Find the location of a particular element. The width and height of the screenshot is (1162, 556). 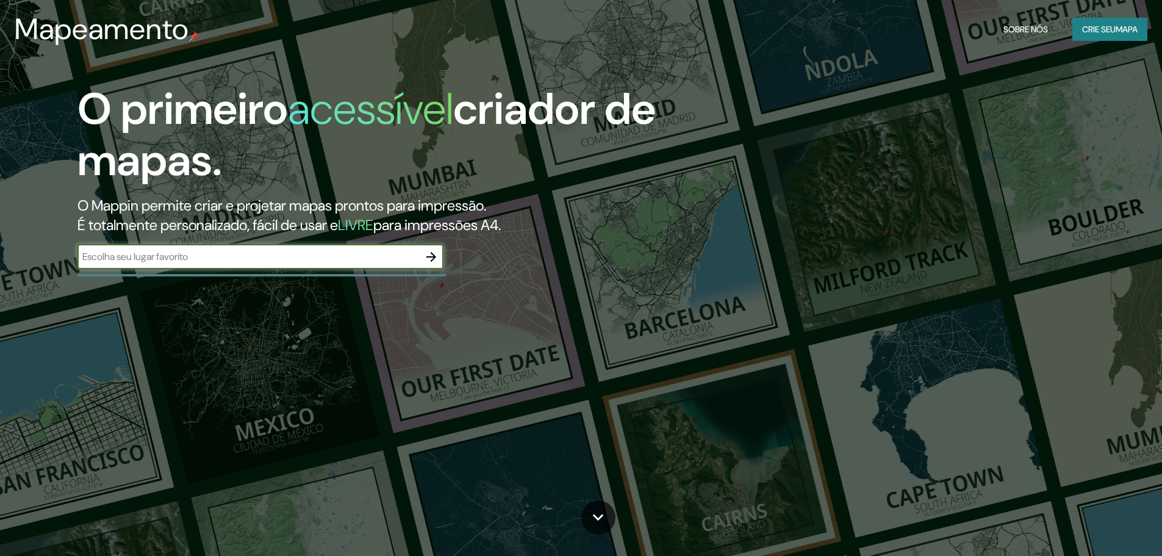

font: É totalmente personalizado, fácil de usar e is located at coordinates (207, 225).